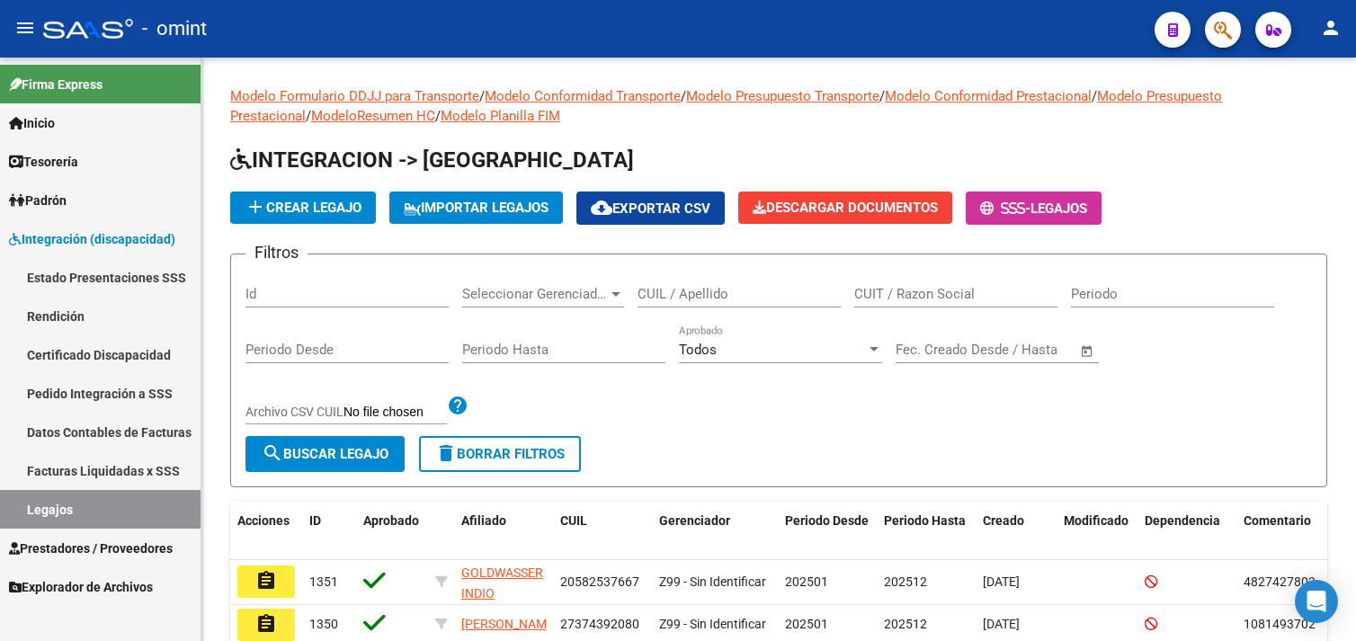  Describe the element at coordinates (1280, 624) in the screenshot. I see `span: 1081493702` at that location.